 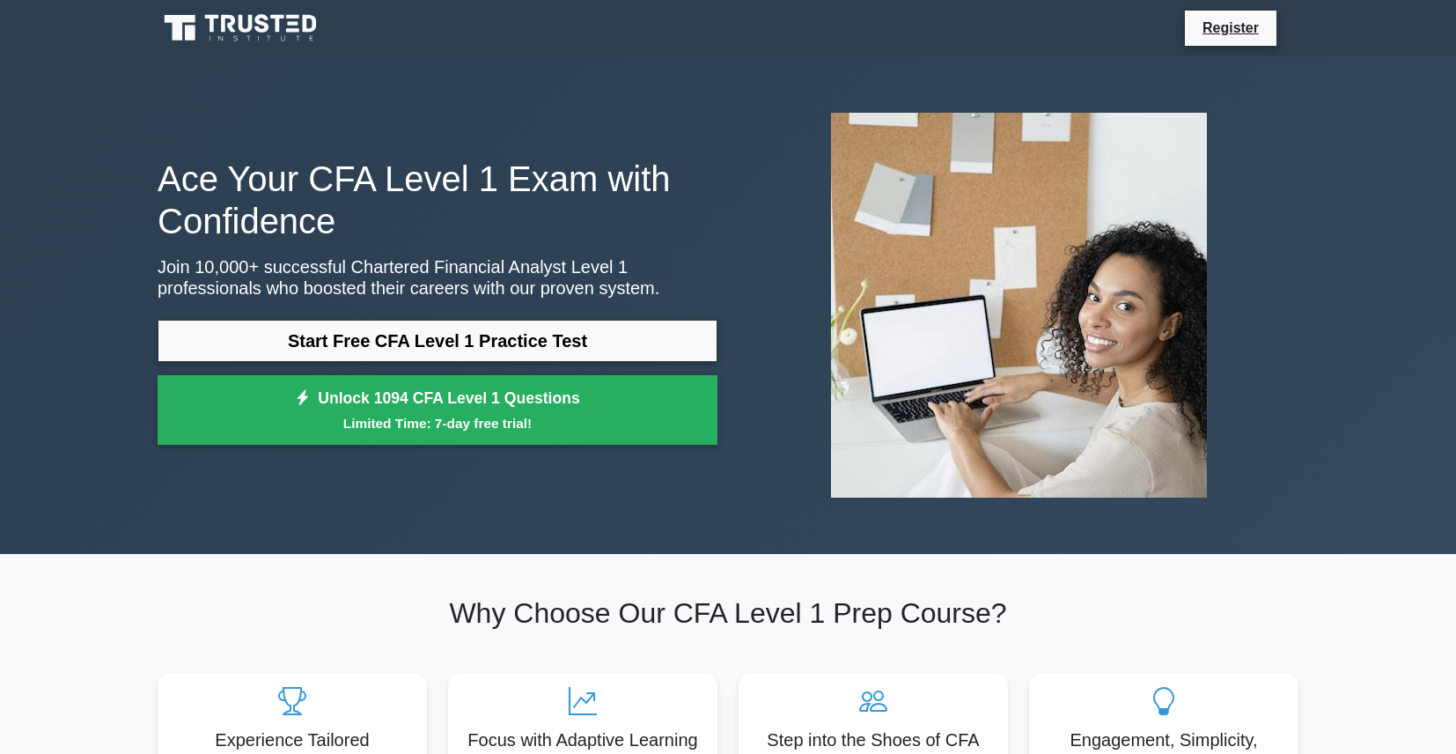 What do you see at coordinates (728, 613) in the screenshot?
I see `h2: Why Choose Our CFA Level 1 Prep Course?` at bounding box center [728, 613].